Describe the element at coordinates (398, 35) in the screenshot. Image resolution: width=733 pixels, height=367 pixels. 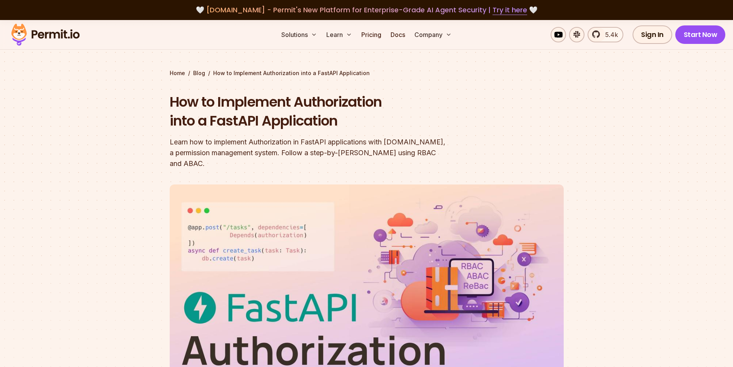
I see `a: Docs` at that location.